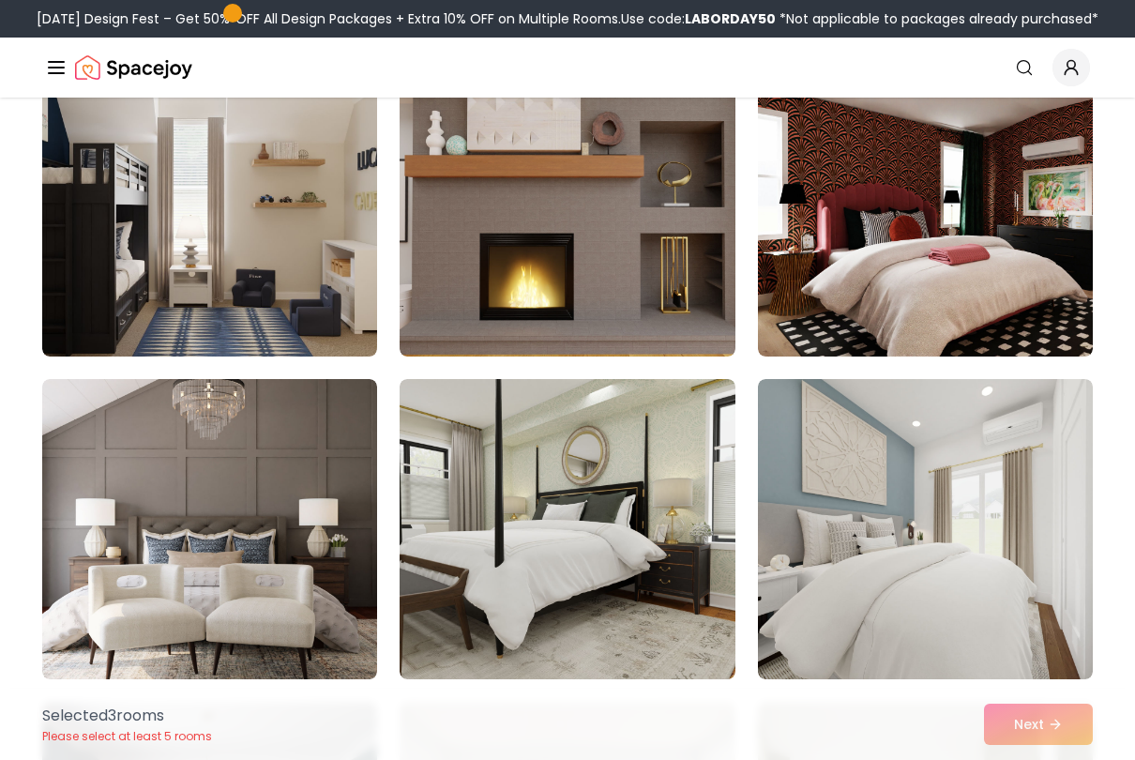 This screenshot has width=1135, height=760. Describe the element at coordinates (568, 68) in the screenshot. I see `nav: Global` at that location.